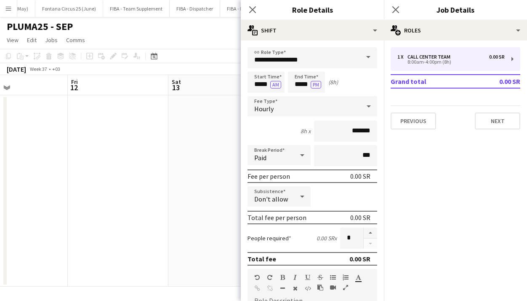 Image resolution: width=527 pixels, height=301 pixels. What do you see at coordinates (51, 40) in the screenshot?
I see `a: Jobs` at bounding box center [51, 40].